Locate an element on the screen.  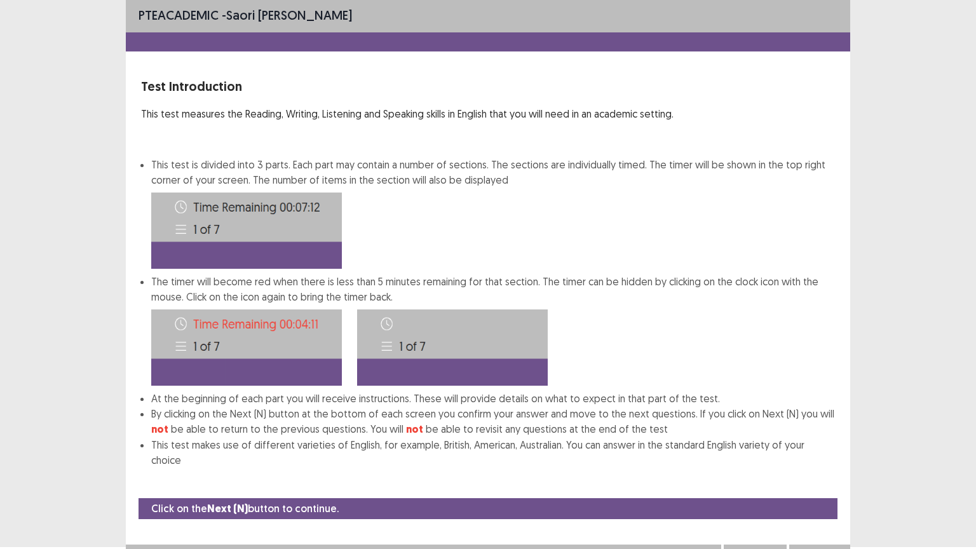
strong: Next (N) is located at coordinates (227, 508).